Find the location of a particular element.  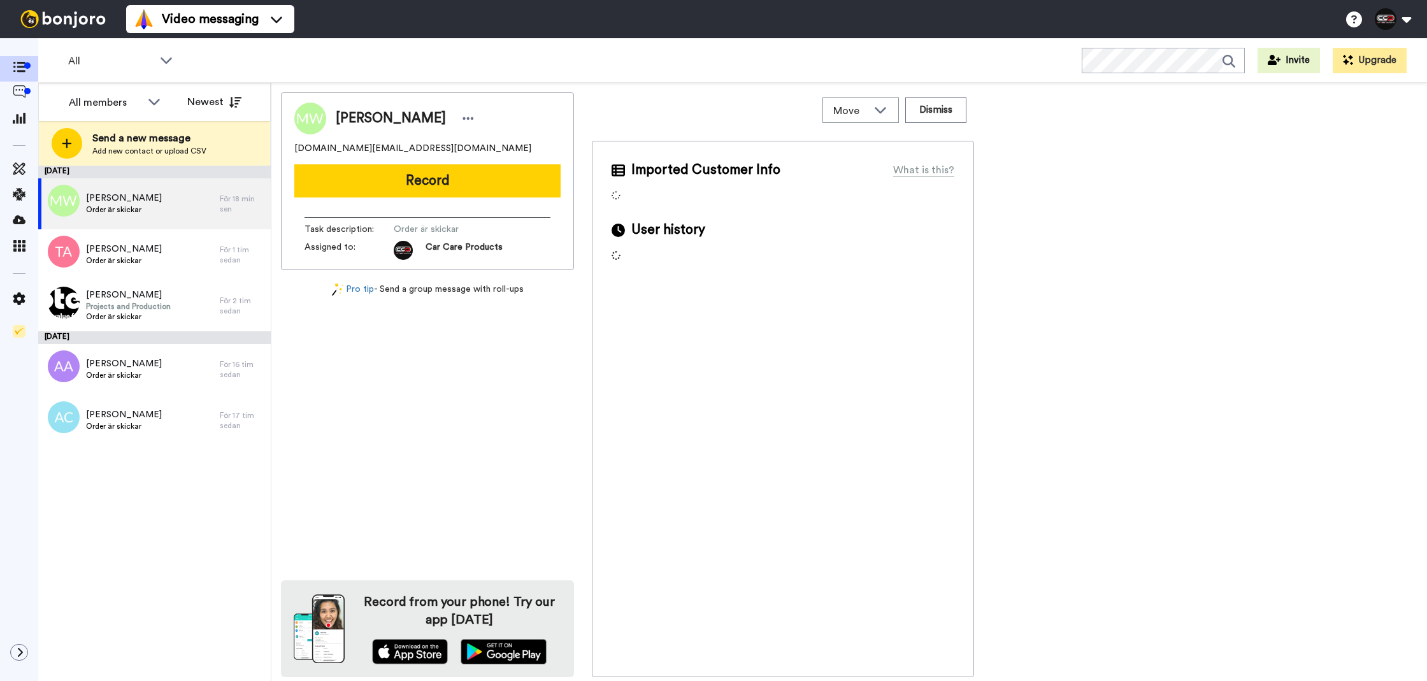

span: User history is located at coordinates (668, 230).